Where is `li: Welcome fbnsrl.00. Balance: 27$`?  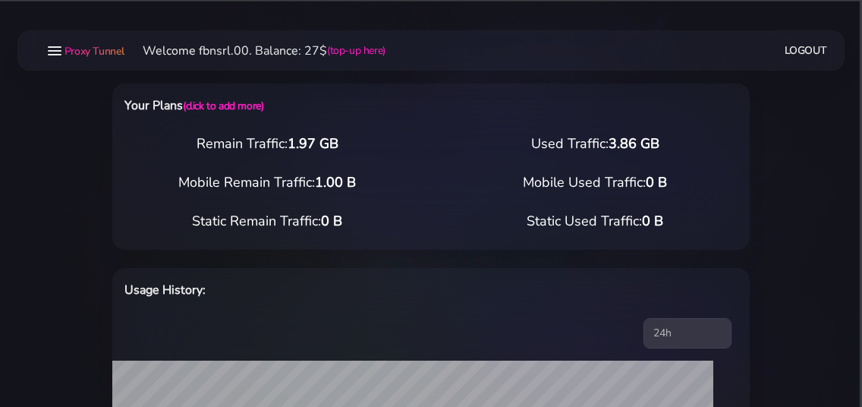
li: Welcome fbnsrl.00. Balance: 27$ is located at coordinates (255, 51).